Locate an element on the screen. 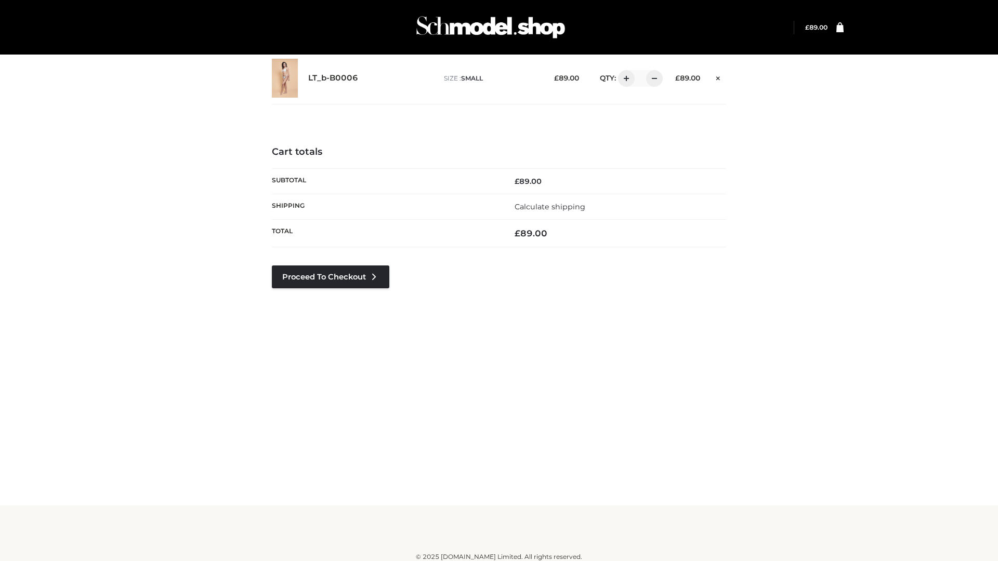 The image size is (998, 561). a: £89.00 is located at coordinates (816, 27).